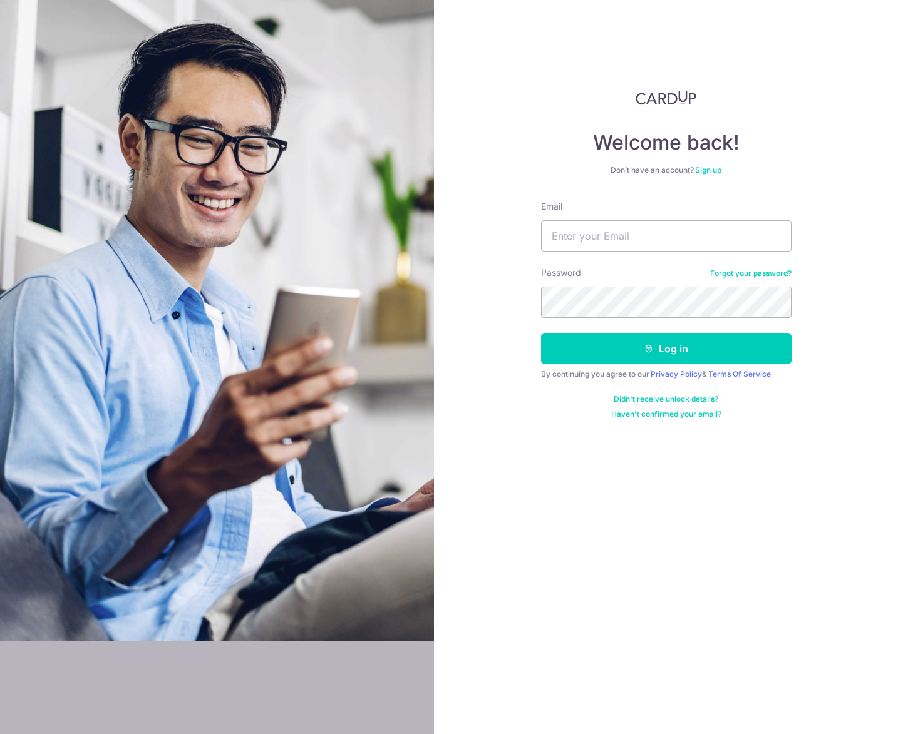 Image resolution: width=898 pixels, height=734 pixels. I want to click on a: Sign up, so click(708, 170).